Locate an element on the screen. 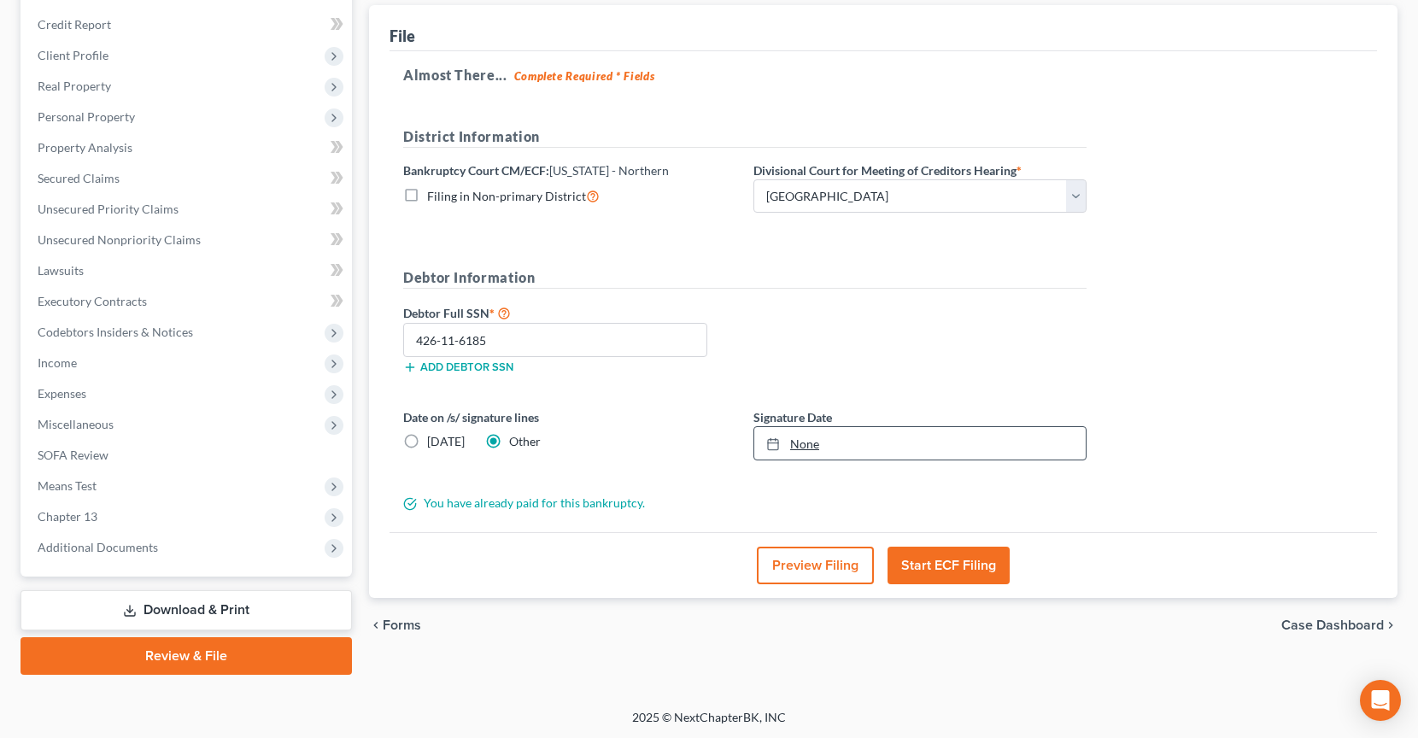  a: Unsecured Nonpriority Claims is located at coordinates (188, 240).